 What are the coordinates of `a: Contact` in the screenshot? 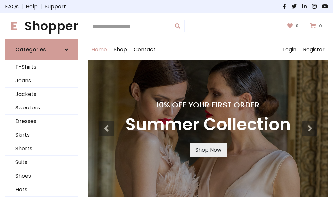 It's located at (145, 50).